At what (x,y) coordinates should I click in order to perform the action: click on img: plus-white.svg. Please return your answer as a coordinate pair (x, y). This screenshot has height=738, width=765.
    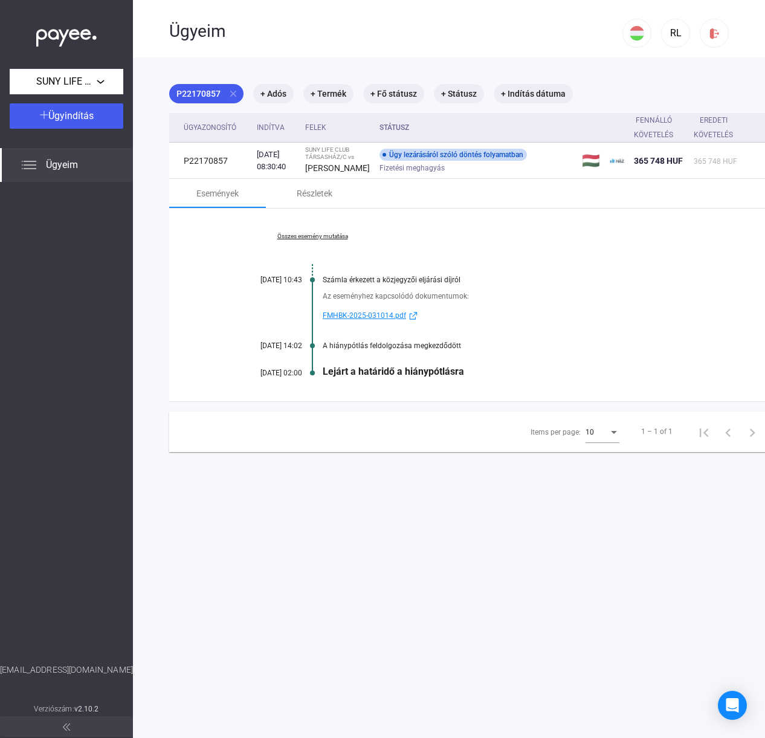
    Looking at the image, I should click on (44, 115).